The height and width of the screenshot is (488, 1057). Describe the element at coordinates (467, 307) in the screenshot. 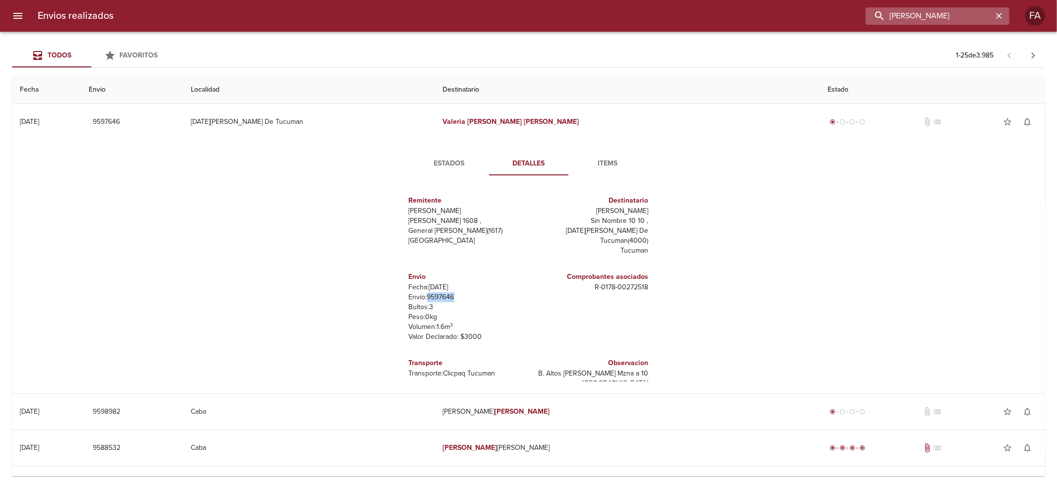

I see `p: Bultos: 3` at that location.